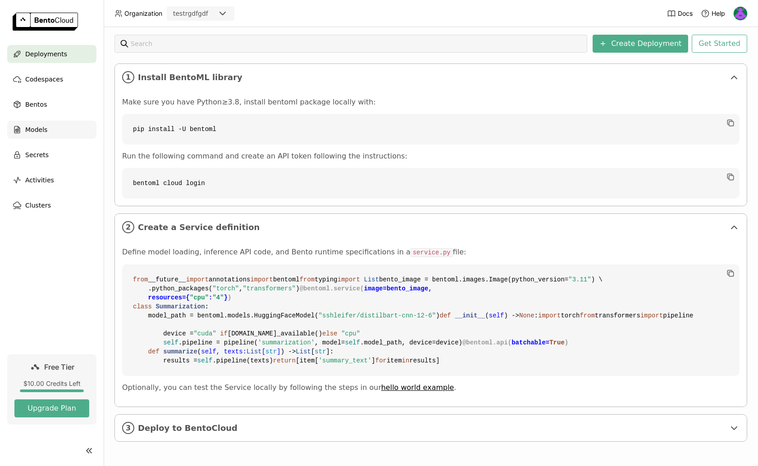  I want to click on code: bentoml cloud login, so click(431, 183).